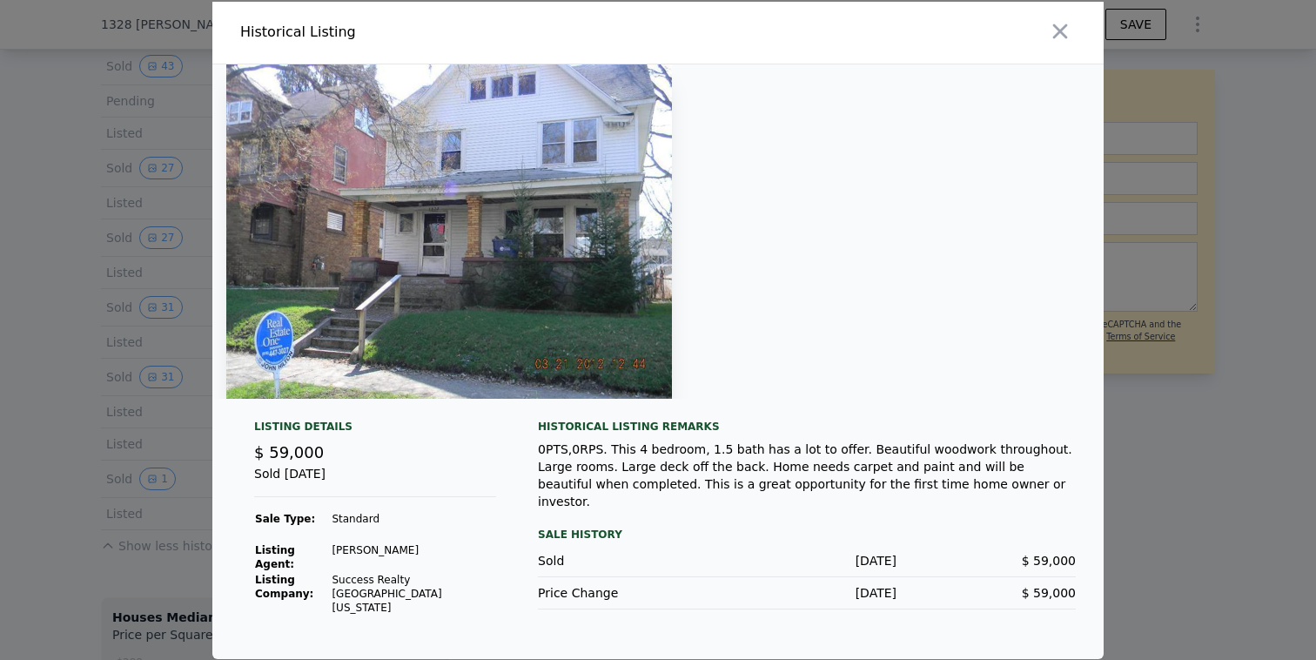 This screenshot has width=1316, height=660. What do you see at coordinates (446, 32) in the screenshot?
I see `div: Historical Listing` at bounding box center [446, 32].